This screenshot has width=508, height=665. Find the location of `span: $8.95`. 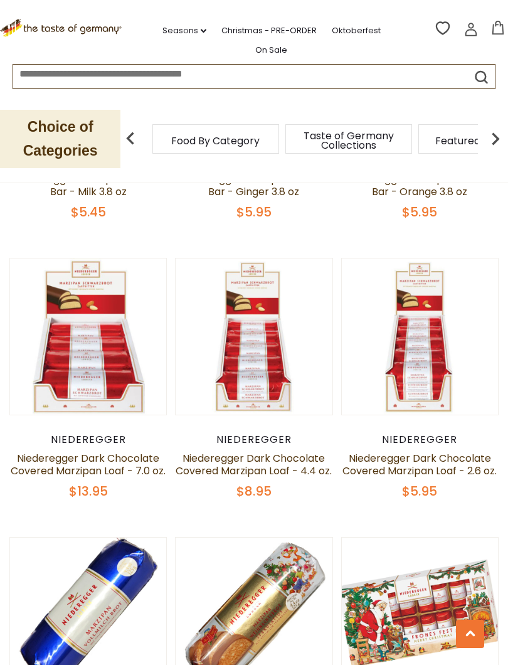

span: $8.95 is located at coordinates (254, 491).